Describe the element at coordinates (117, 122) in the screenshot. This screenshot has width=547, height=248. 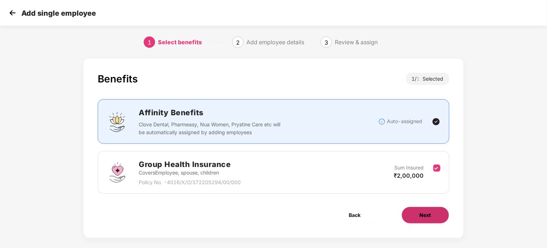
I see `img: svg+xml;base64,PHN2ZyBpZD0iQWZmaW5pdHlfQmVuZWZpdHMiIGRhdGEtbmFtZT0iQWZmaW5pdHkgQmVuZWZpdHMiIHhtbG...` at that location.